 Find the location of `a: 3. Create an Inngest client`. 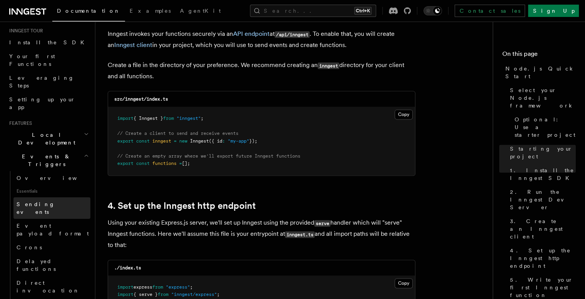

a: 3. Create an Inngest client is located at coordinates (541, 229).